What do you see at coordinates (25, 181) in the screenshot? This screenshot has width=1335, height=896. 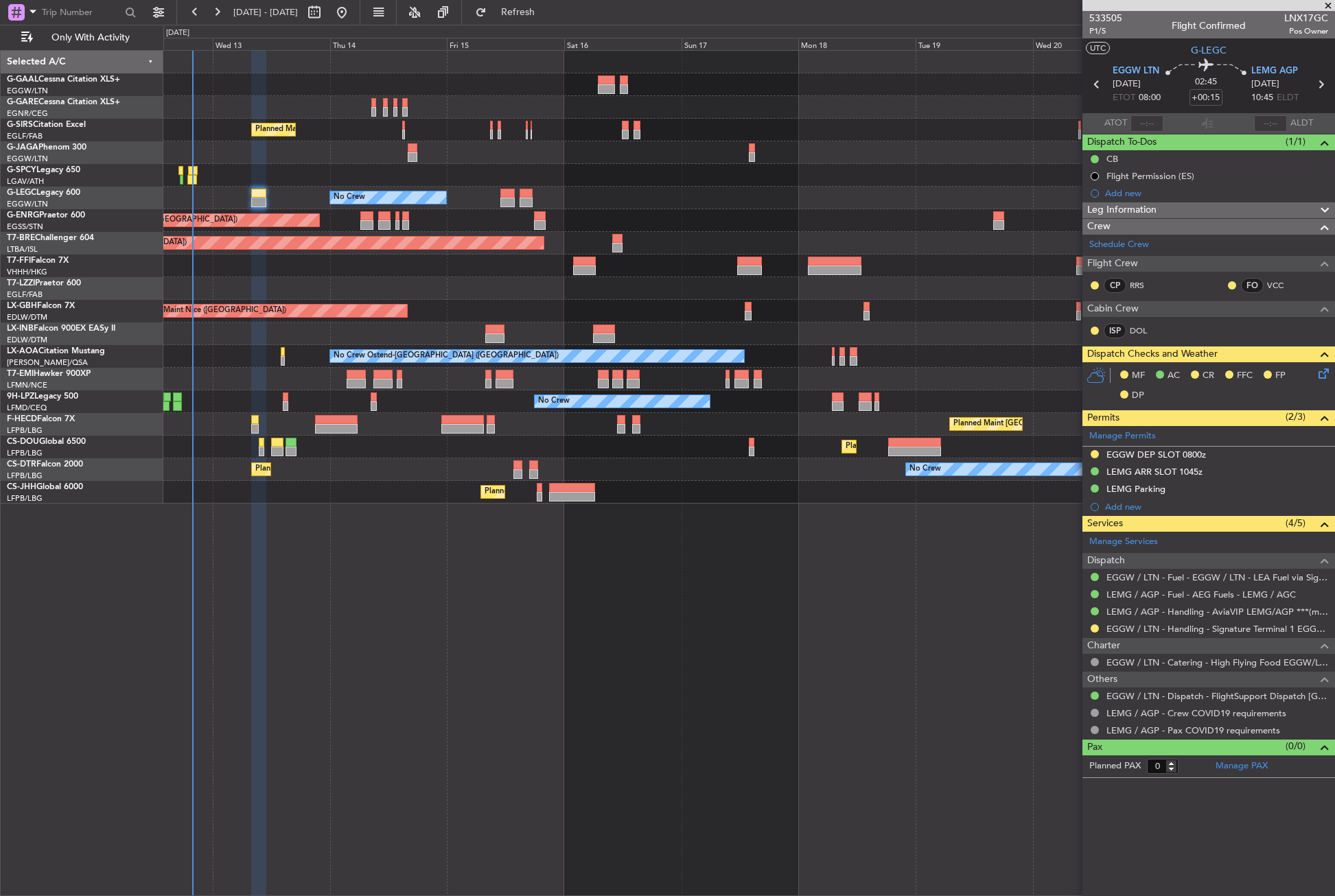 I see `a: LGAV/ATH` at bounding box center [25, 181].